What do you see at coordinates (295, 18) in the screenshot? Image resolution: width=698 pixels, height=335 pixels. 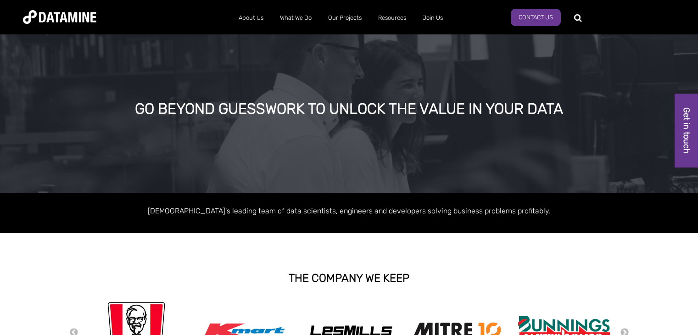 I see `a: What We Do` at bounding box center [295, 18].